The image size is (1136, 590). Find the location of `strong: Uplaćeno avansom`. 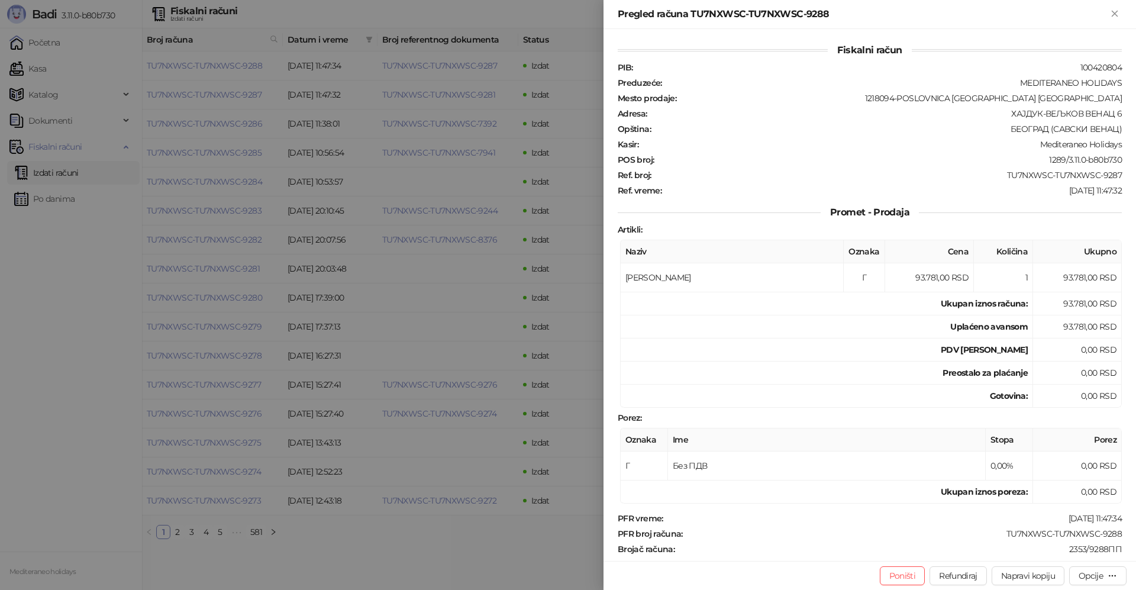

strong: Uplaćeno avansom is located at coordinates (988, 326).